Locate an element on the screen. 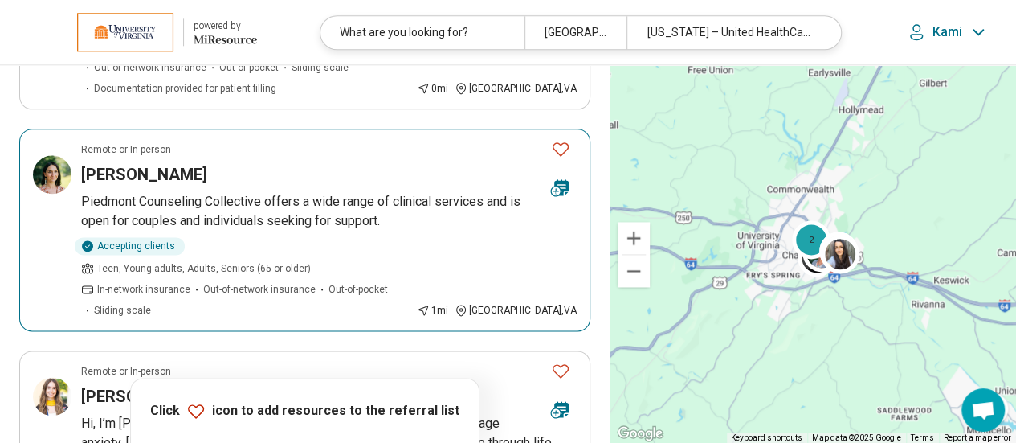 This screenshot has height=443, width=1016. a: Report a map error is located at coordinates (977, 437).